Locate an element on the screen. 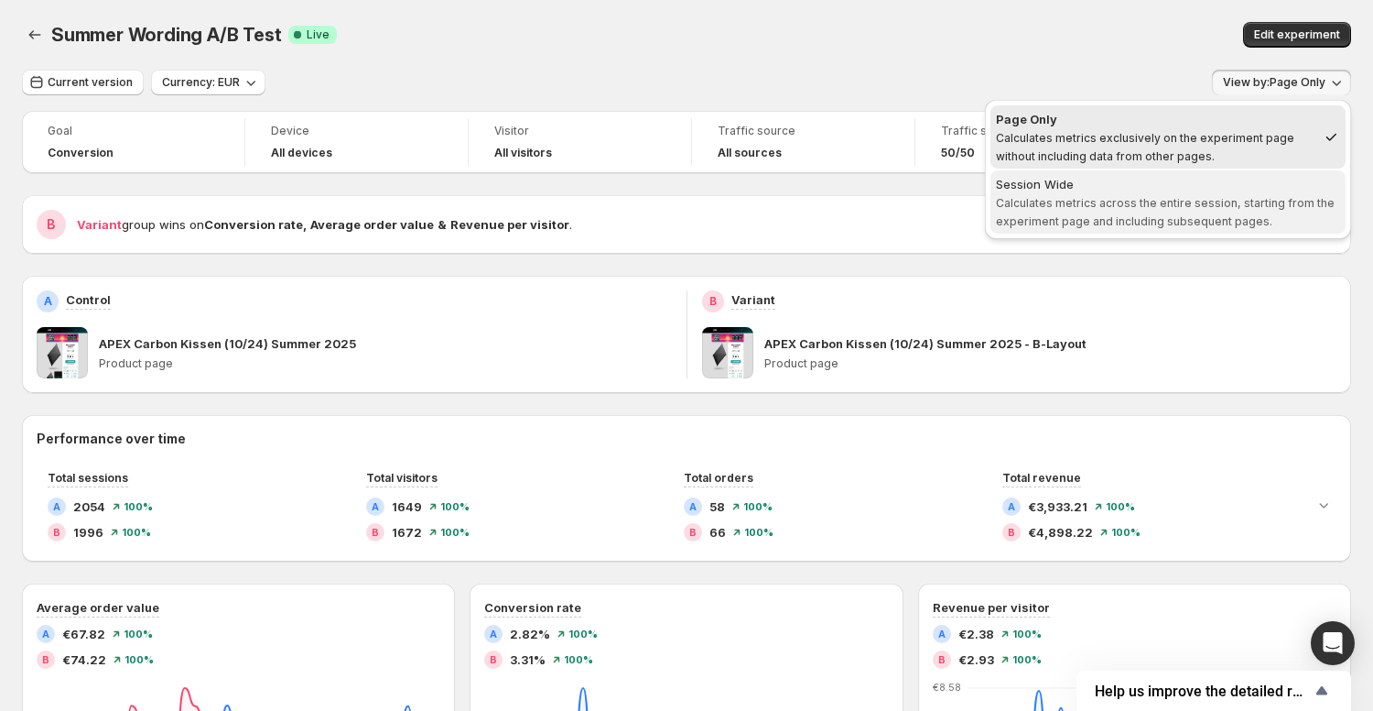 The height and width of the screenshot is (711, 1373). a: Traffic sourceAll sources is located at coordinates (803, 142).